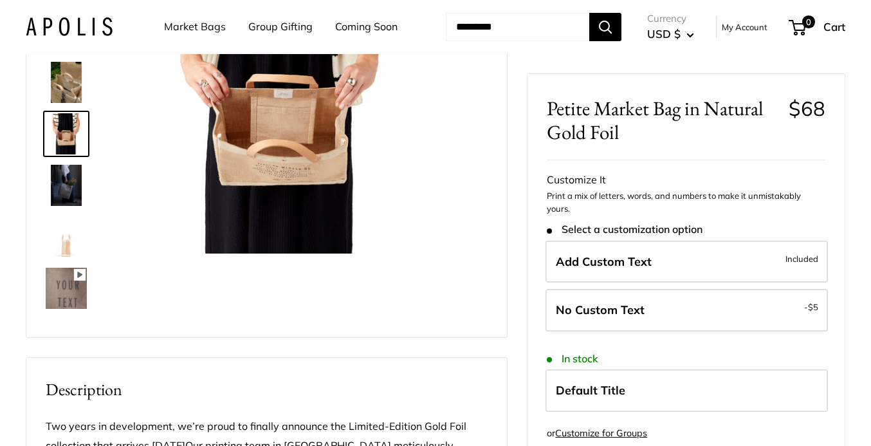  Describe the element at coordinates (591, 390) in the screenshot. I see `span: Default Title` at that location.